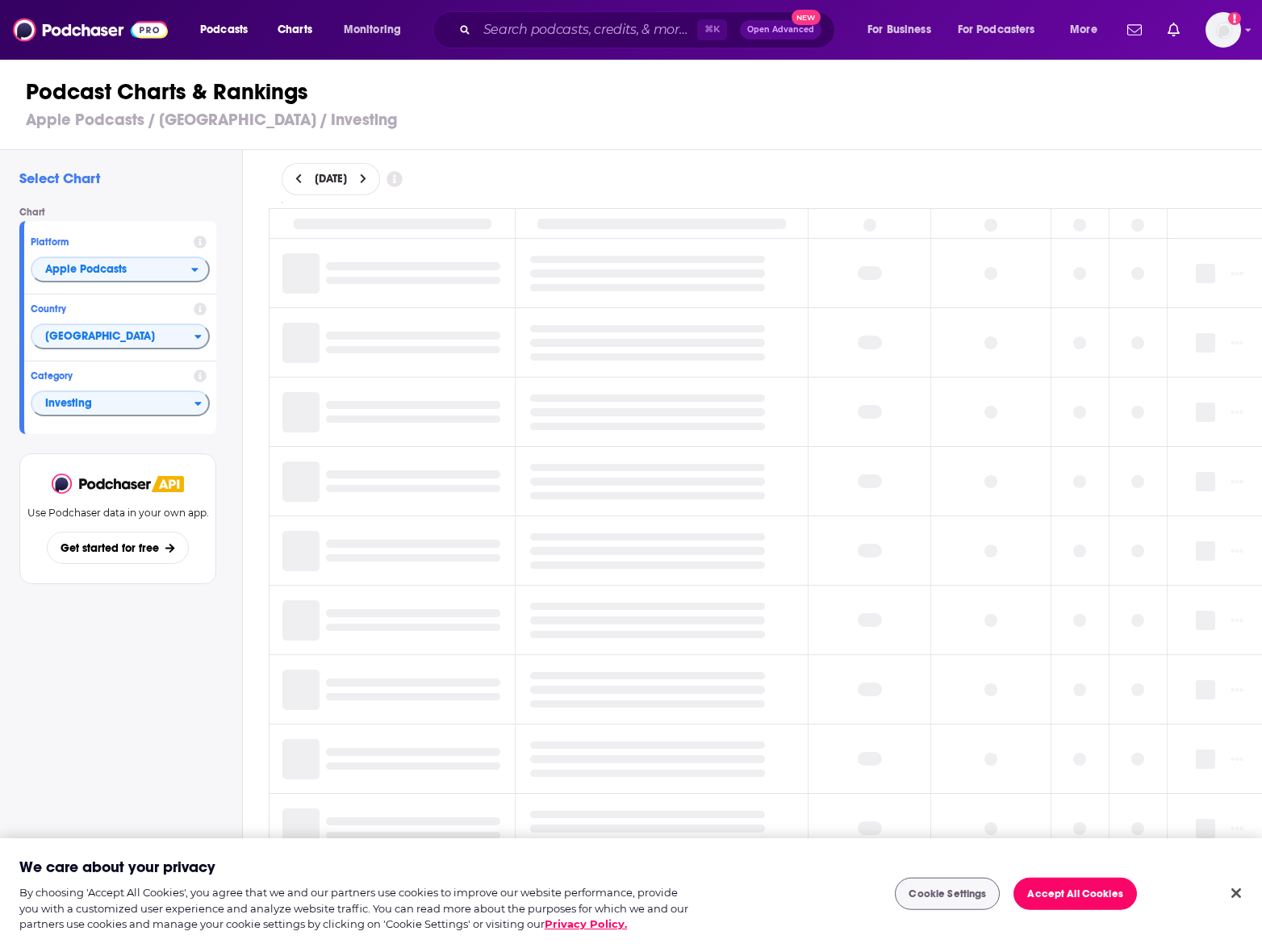 This screenshot has width=1262, height=952. I want to click on div: By choosing 'Accept All Cookies', you agree that we and our partners use cookies to improve our w..., so click(357, 908).